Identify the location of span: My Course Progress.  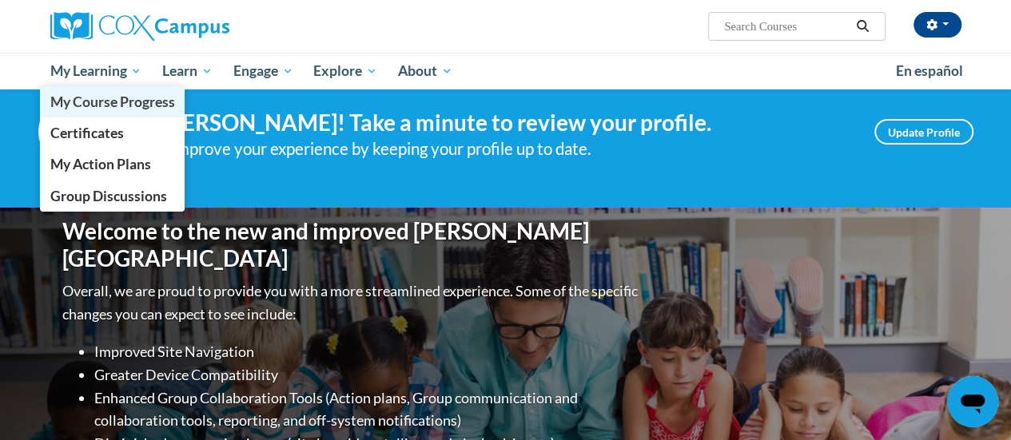
(112, 102).